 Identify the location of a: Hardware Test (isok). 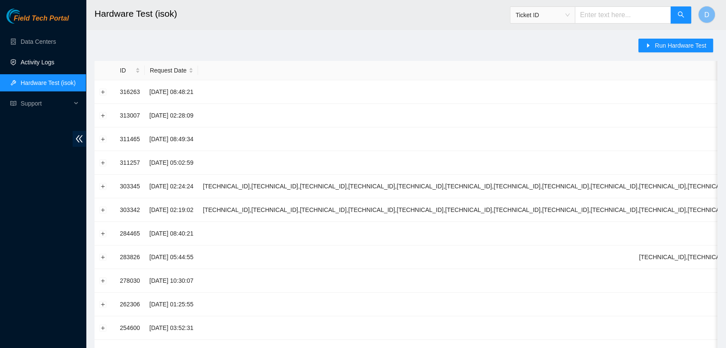
(48, 83).